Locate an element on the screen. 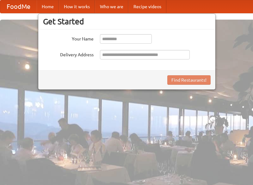  button: Find Restaurants! is located at coordinates (189, 80).